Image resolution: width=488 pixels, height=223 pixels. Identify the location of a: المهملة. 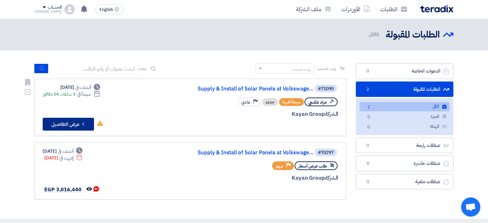
(405, 127).